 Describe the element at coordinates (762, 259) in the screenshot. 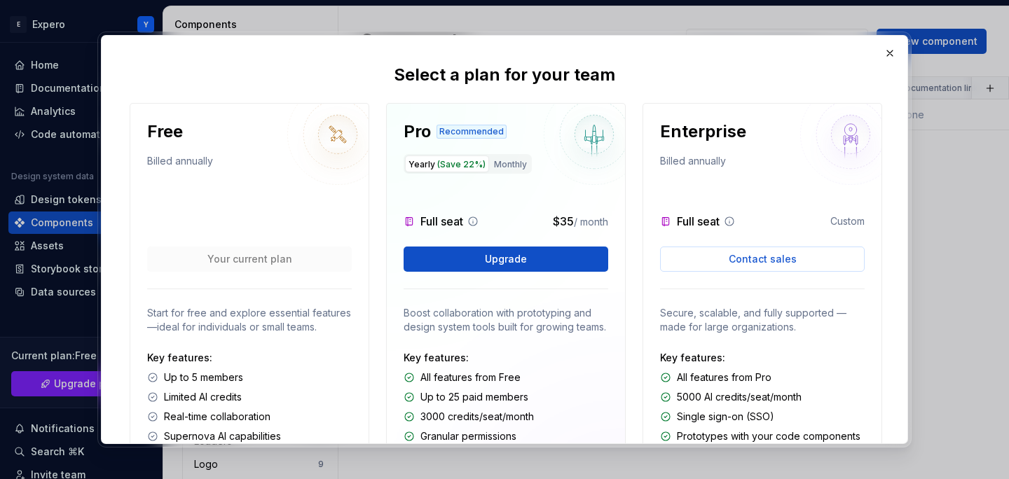

I see `span: Contact sales` at that location.